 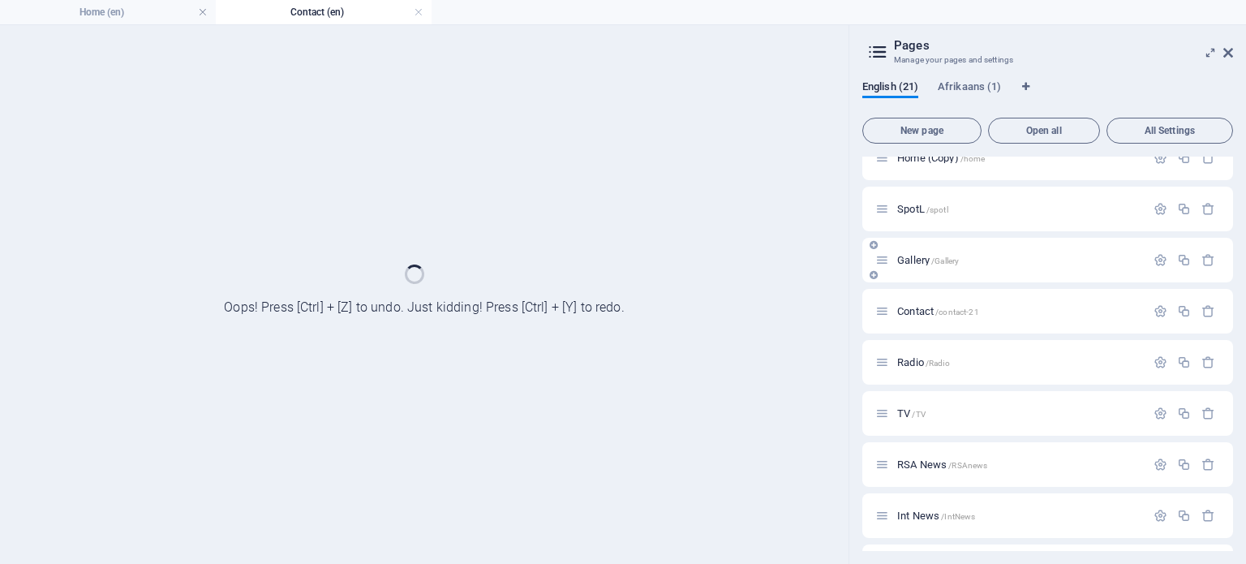 What do you see at coordinates (918, 414) in the screenshot?
I see `span: /TV` at bounding box center [918, 414].